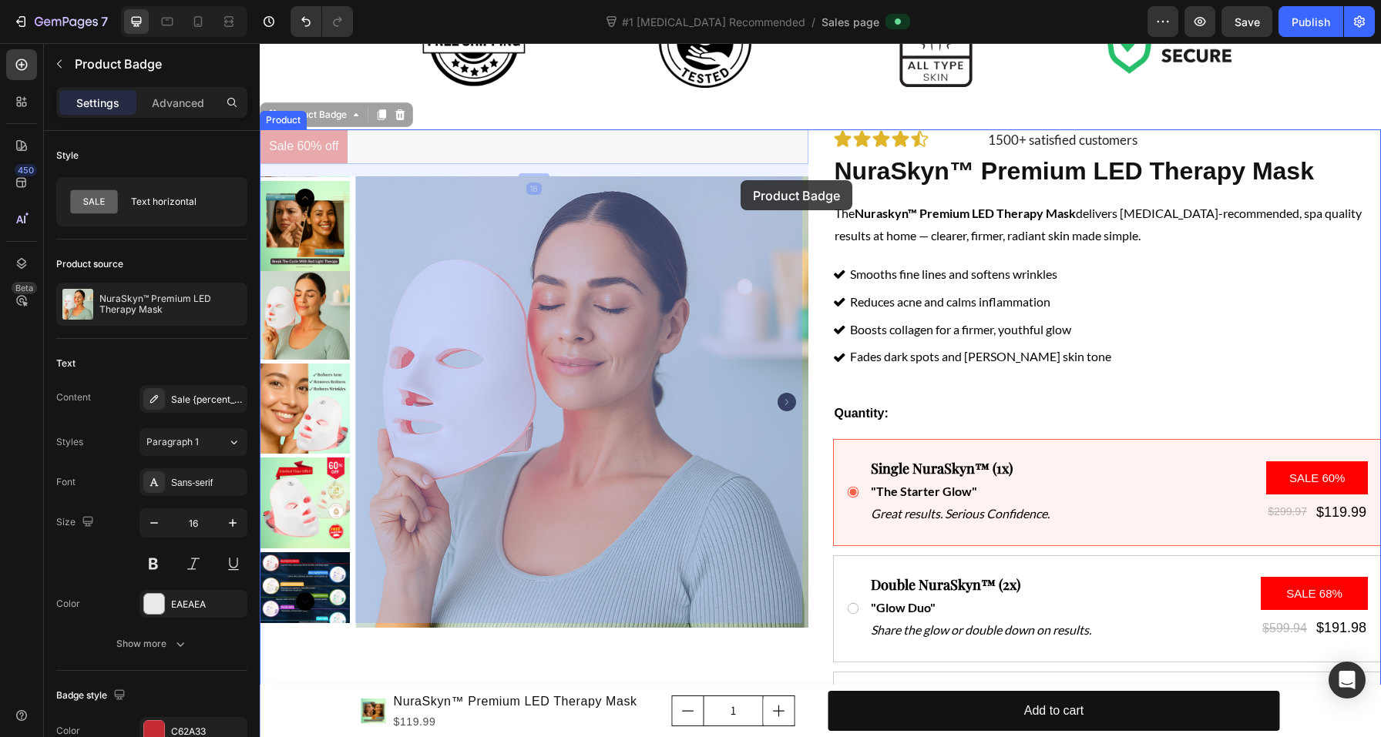 Image resolution: width=1381 pixels, height=737 pixels. I want to click on div: Text horizontal, so click(178, 202).